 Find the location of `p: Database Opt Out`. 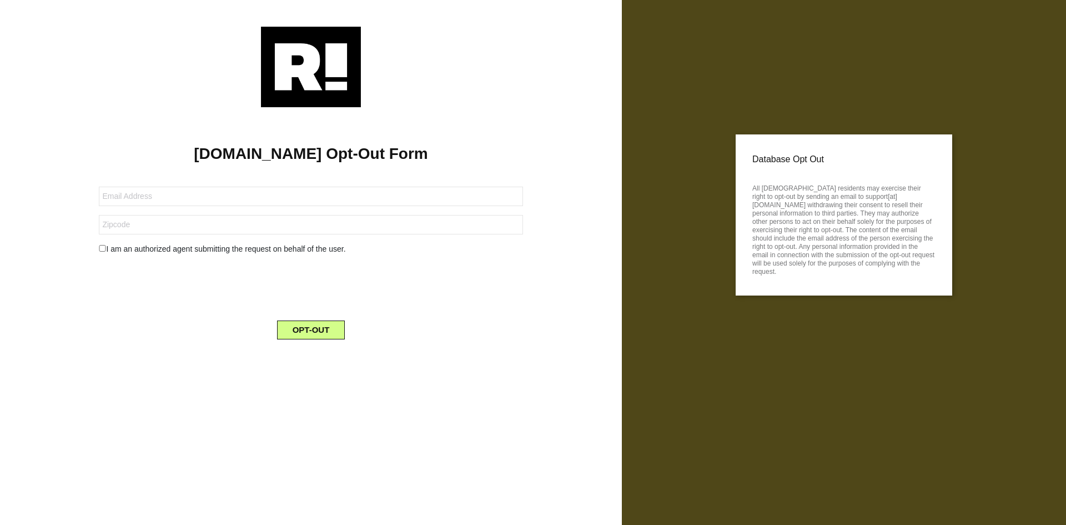

p: Database Opt Out is located at coordinates (844, 159).